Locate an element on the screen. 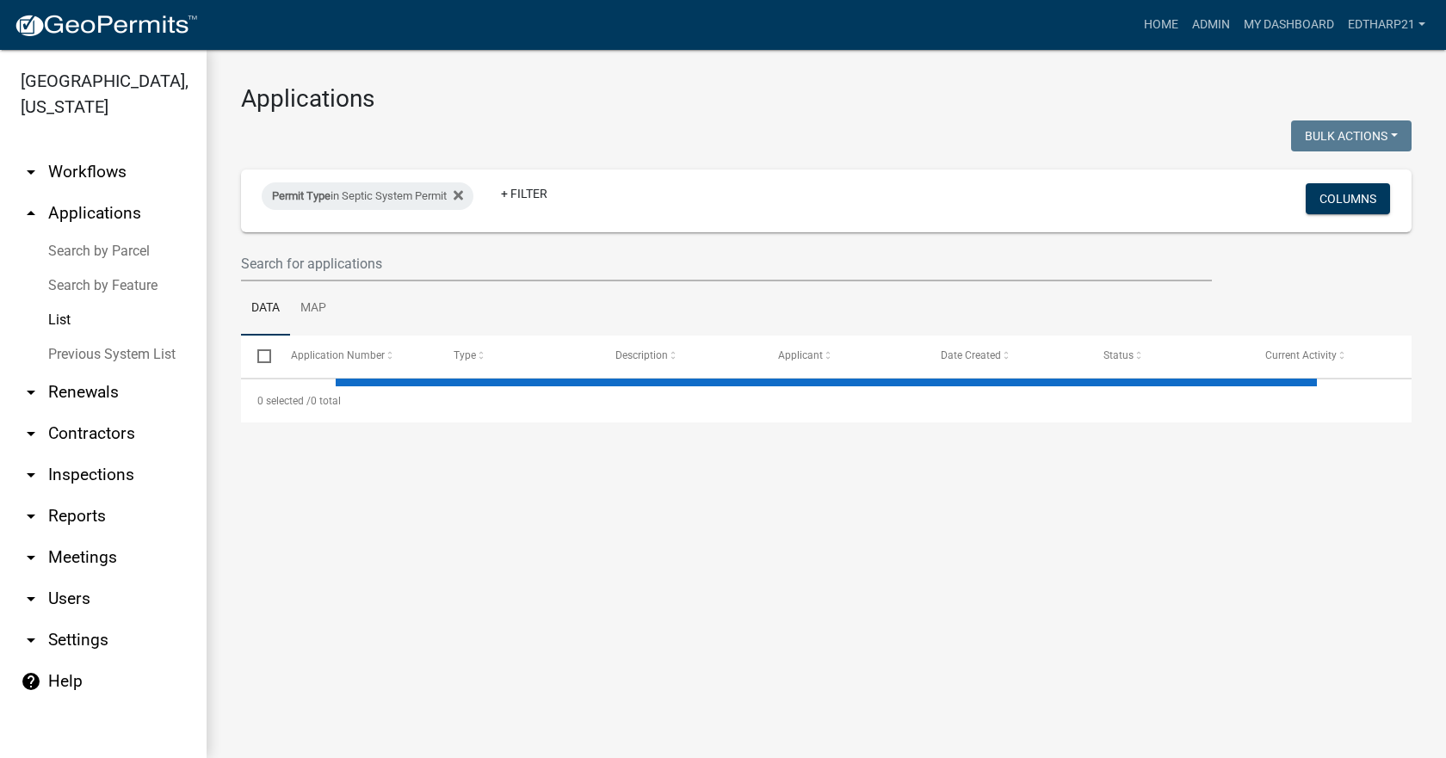 The image size is (1446, 758). datatable-header-cell: Select is located at coordinates (257, 356).